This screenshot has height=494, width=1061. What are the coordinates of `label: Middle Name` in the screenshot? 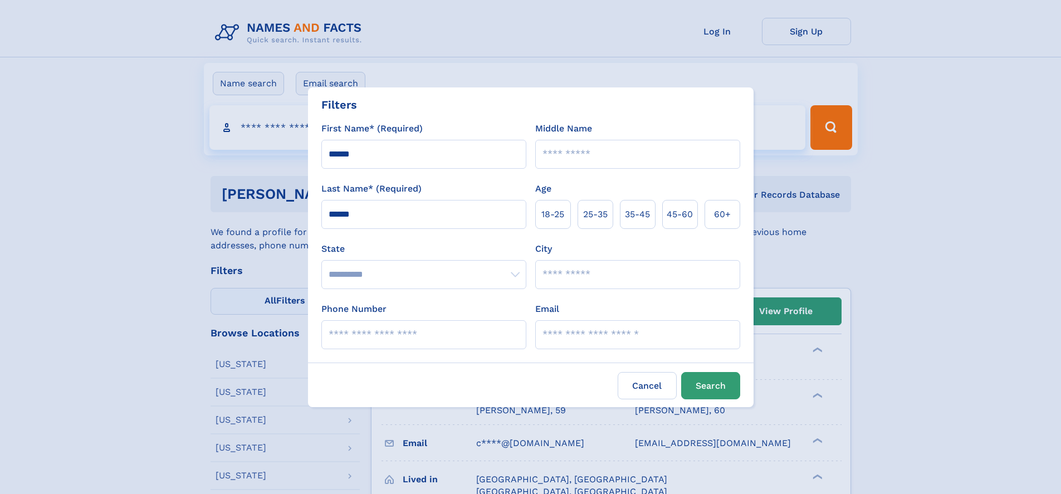 It's located at (564, 129).